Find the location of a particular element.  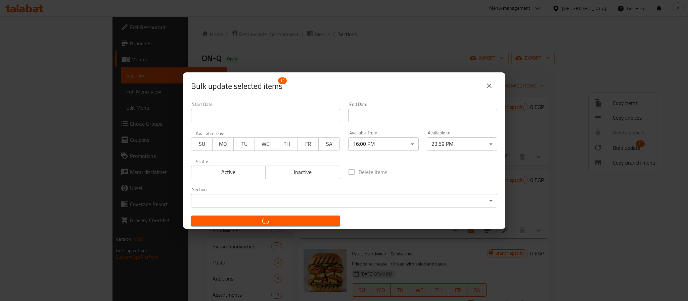

span: SU is located at coordinates (202, 144).